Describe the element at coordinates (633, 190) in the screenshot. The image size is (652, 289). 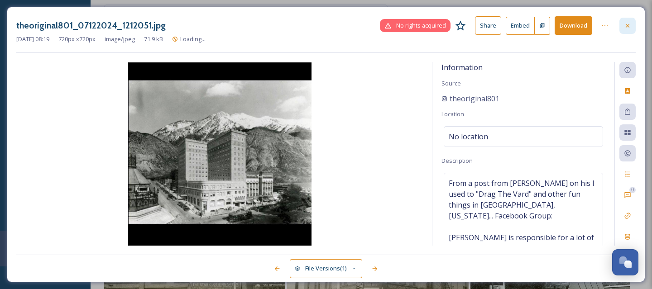
I see `div: 0` at that location.